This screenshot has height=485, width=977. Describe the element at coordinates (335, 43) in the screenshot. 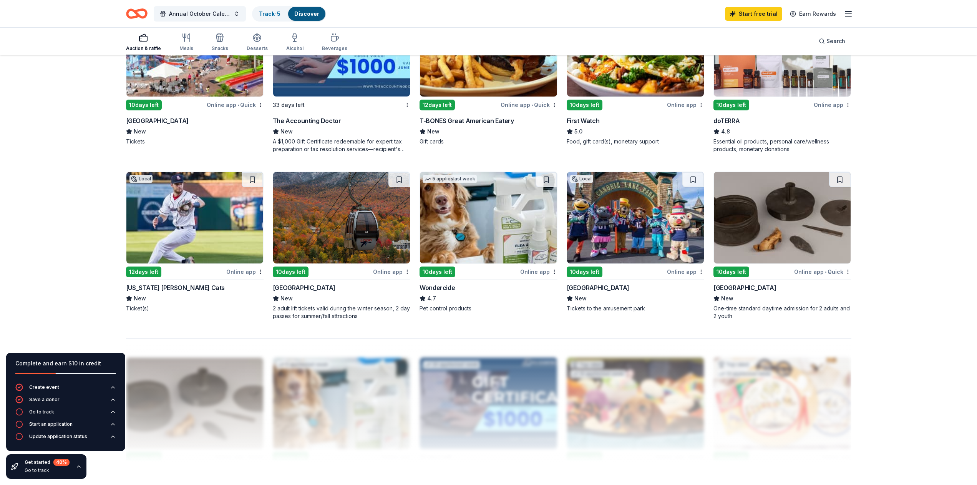

I see `button: Beverages` at that location.